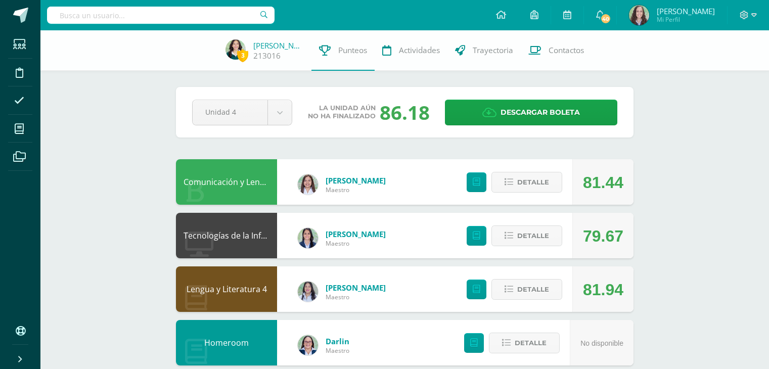 The width and height of the screenshot is (769, 369). What do you see at coordinates (236, 50) in the screenshot?
I see `img: 19fd57cbccd203f7a017b6ab33572914.png` at bounding box center [236, 50].